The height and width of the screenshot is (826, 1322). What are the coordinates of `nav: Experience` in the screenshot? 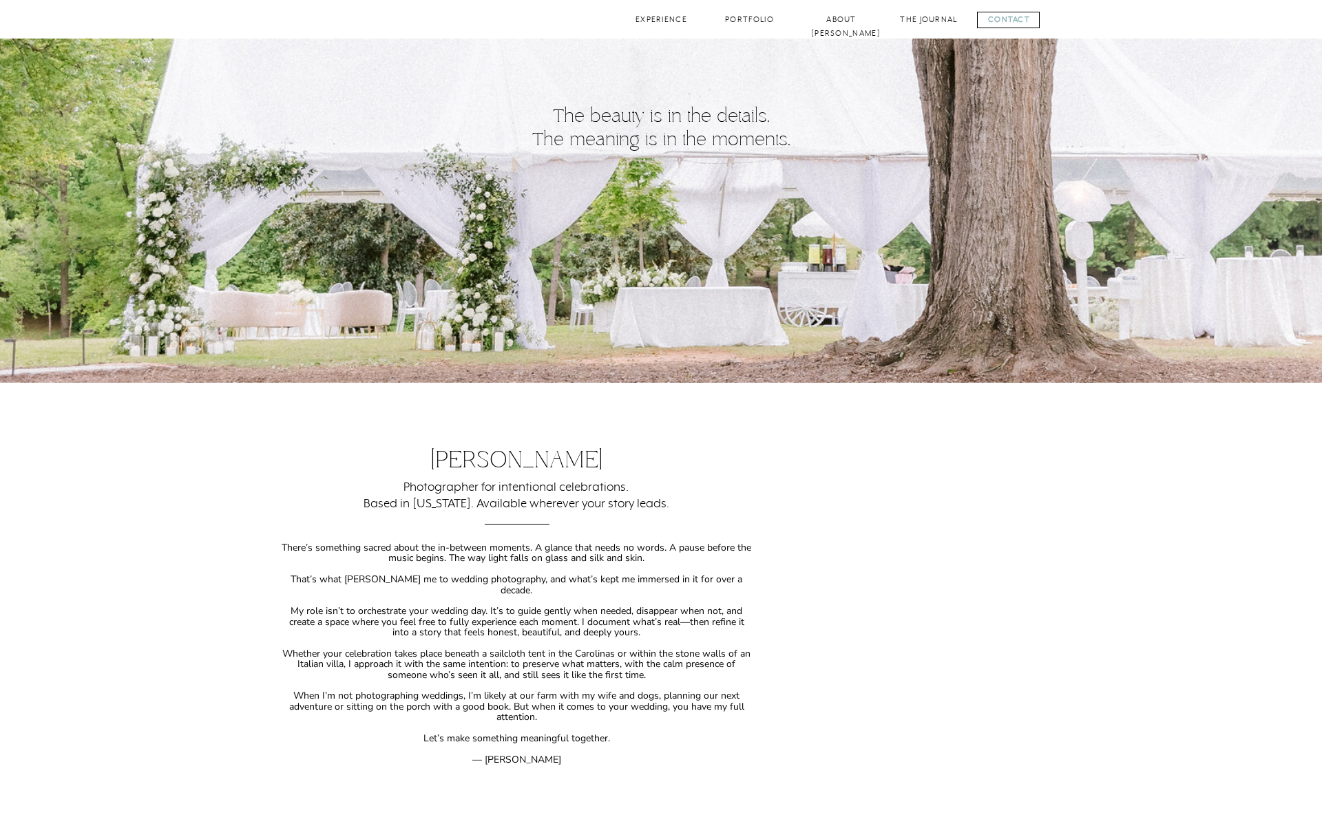 It's located at (661, 19).